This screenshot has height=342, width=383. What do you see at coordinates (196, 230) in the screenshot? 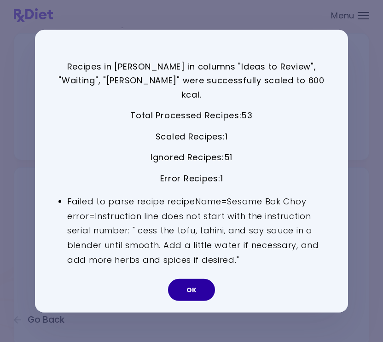
I see `li: Failed to parse recipe recipeName=Sesame Bok Choy error=Instruction line does not start with the ...` at bounding box center [196, 230].